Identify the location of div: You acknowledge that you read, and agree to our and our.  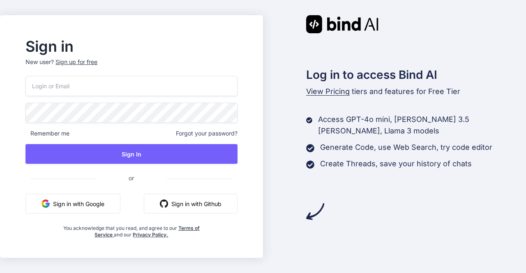
(132, 229).